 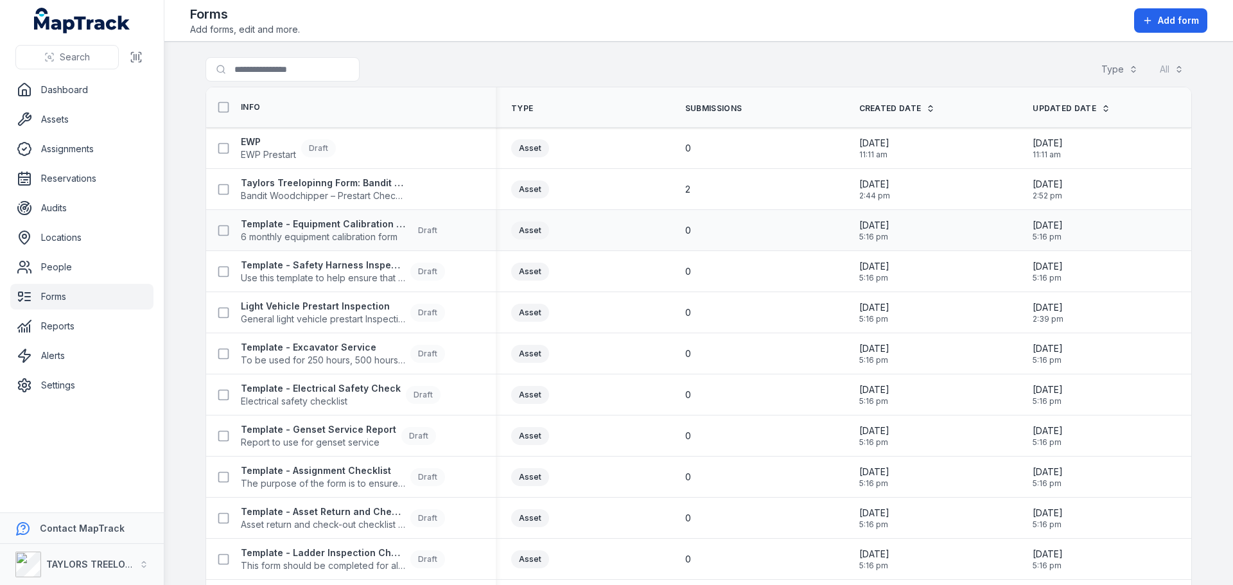 What do you see at coordinates (82, 238) in the screenshot?
I see `a: Locations` at bounding box center [82, 238].